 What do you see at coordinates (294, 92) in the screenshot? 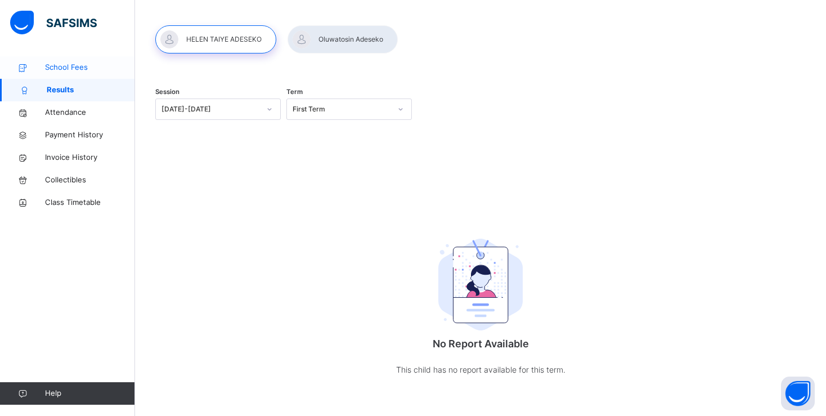
I see `span: Term` at bounding box center [294, 92].